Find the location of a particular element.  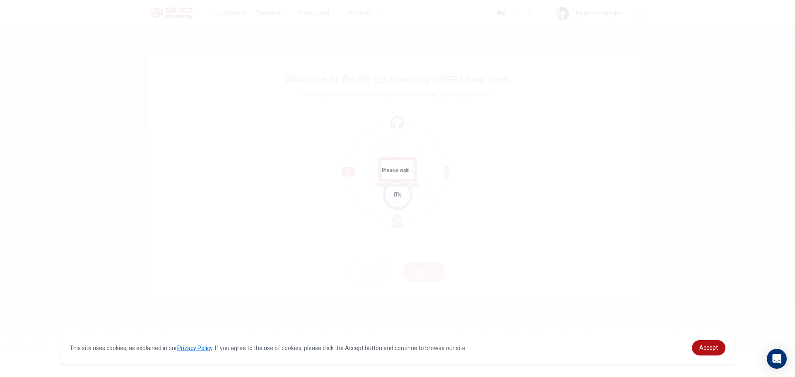

span: This site uses cookies, as explained in our . If you agree to the use of cookies, please click th... is located at coordinates (268, 348).